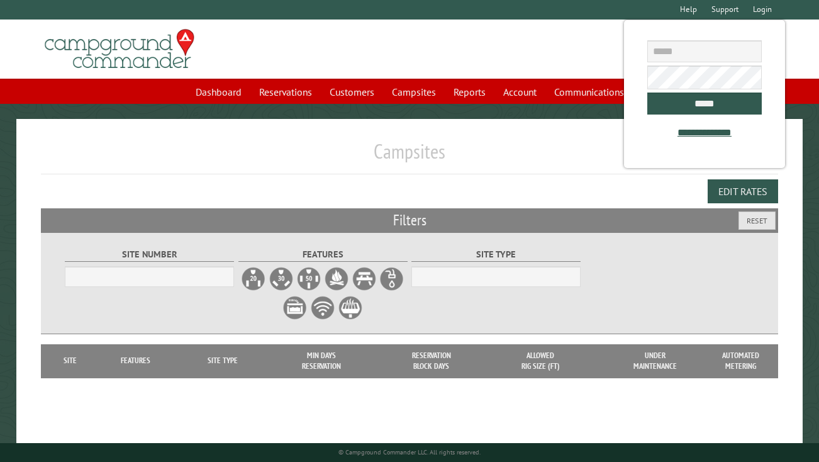 The image size is (819, 462). What do you see at coordinates (309, 279) in the screenshot?
I see `label: 50A Electrical Hookup` at bounding box center [309, 279].